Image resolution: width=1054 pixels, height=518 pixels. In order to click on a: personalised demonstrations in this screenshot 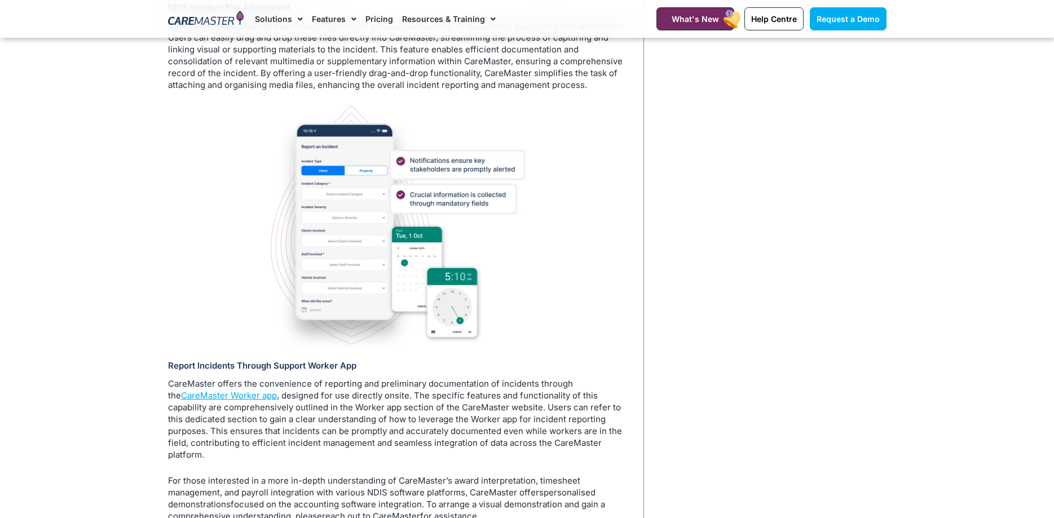, I will do `click(382, 498)`.